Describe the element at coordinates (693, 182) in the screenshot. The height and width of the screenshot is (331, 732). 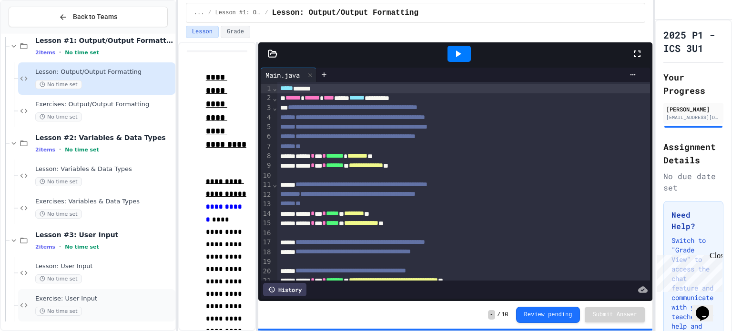
I see `div: No due date set` at that location.